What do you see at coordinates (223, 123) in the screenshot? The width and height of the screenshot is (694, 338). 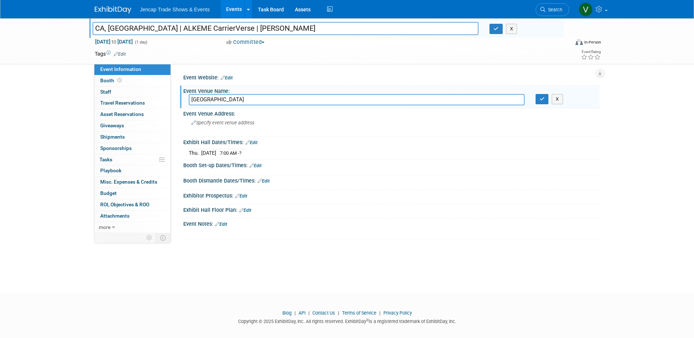 I see `span: Specify event venue address` at bounding box center [223, 123].